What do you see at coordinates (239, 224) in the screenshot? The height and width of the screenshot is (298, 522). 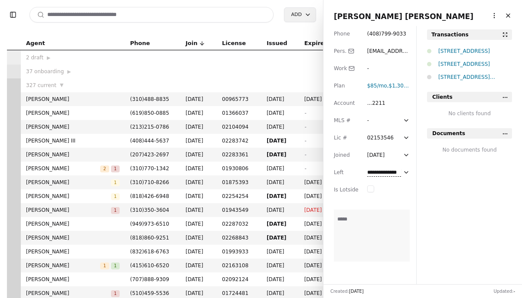 I see `span: 02287032` at bounding box center [239, 224].